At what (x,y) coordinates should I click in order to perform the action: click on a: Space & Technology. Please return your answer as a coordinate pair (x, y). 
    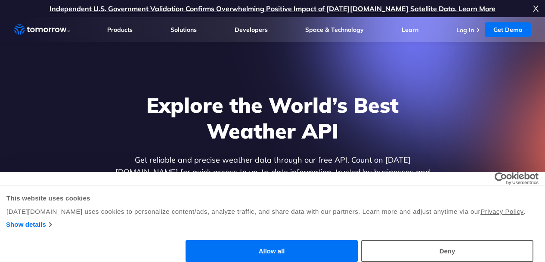
    Looking at the image, I should click on (335, 30).